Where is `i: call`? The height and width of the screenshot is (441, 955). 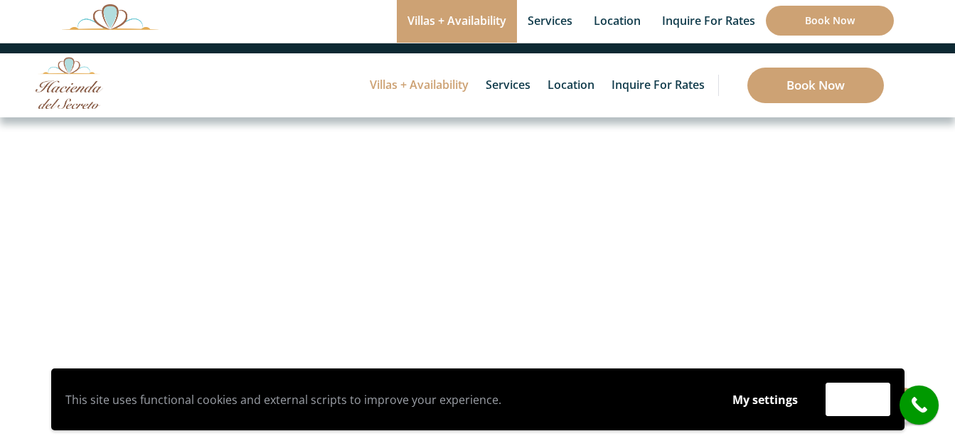
i: call is located at coordinates (919, 405).